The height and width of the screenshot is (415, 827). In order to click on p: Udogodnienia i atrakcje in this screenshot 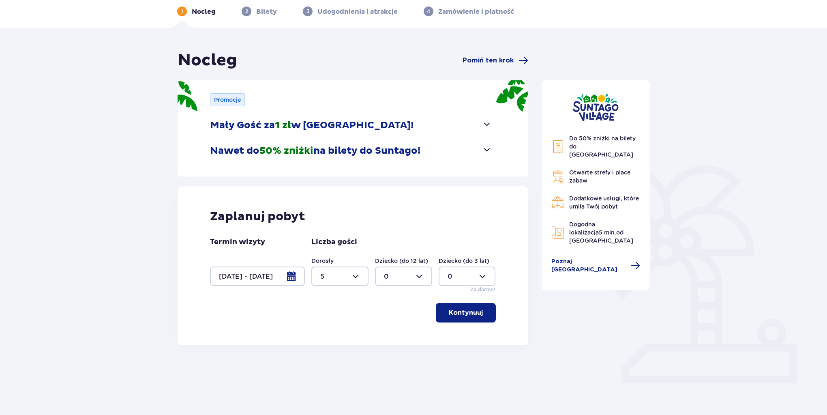, I will do `click(357, 12)`.